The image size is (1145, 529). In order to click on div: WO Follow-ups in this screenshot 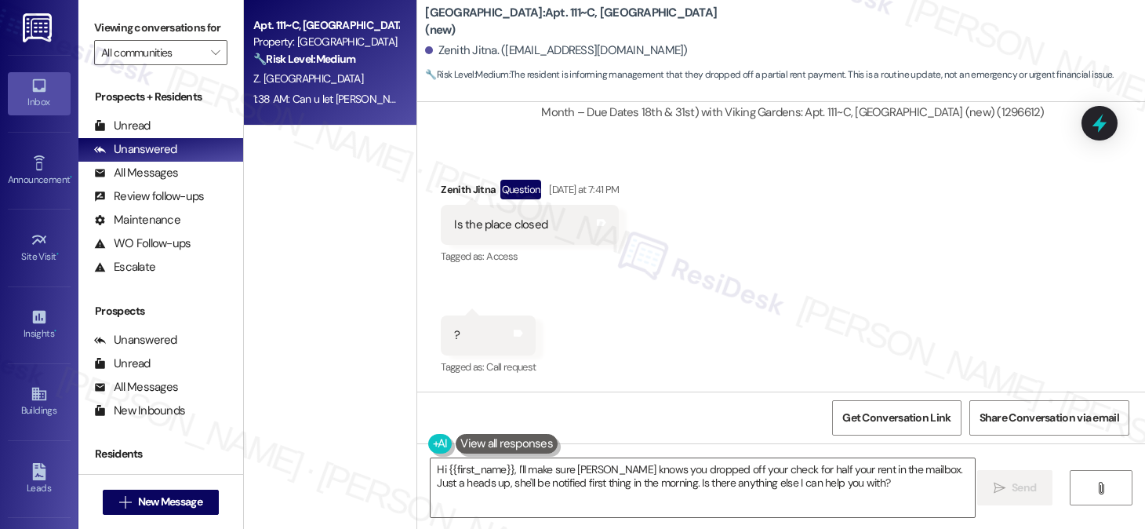, I will do `click(142, 243)`.